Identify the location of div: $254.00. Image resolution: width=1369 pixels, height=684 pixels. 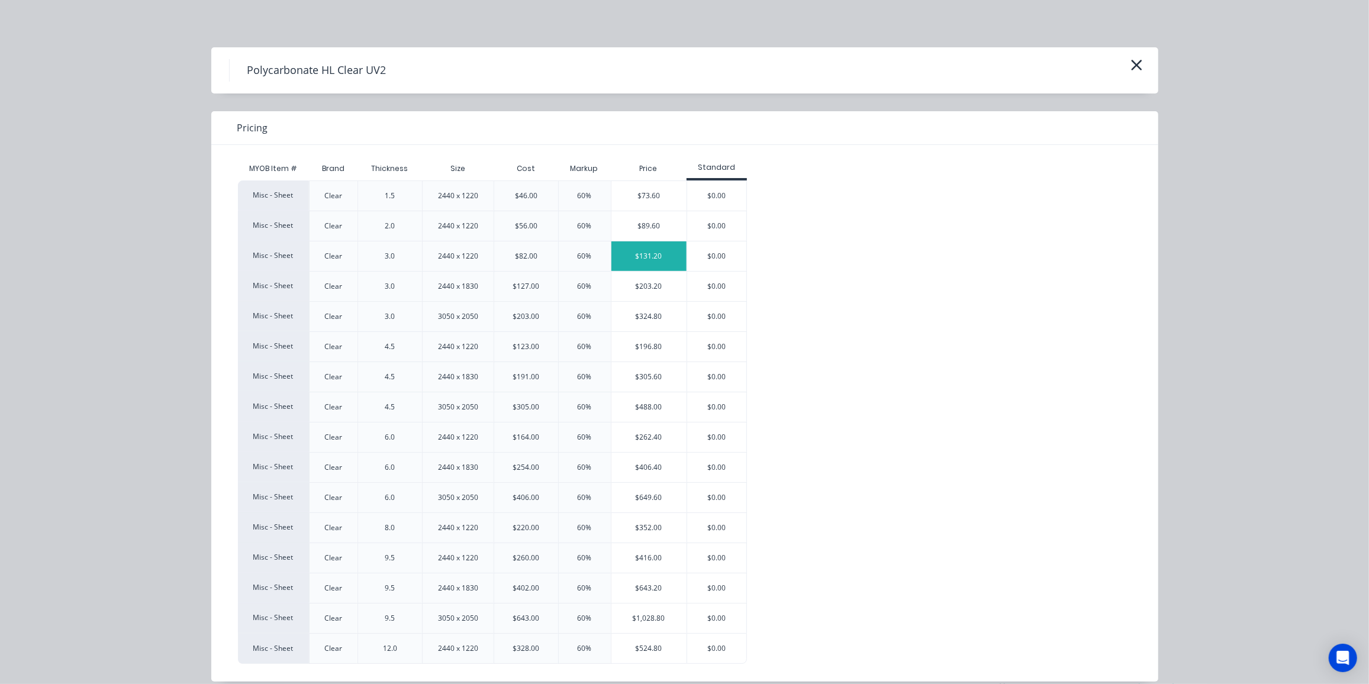
(525, 467).